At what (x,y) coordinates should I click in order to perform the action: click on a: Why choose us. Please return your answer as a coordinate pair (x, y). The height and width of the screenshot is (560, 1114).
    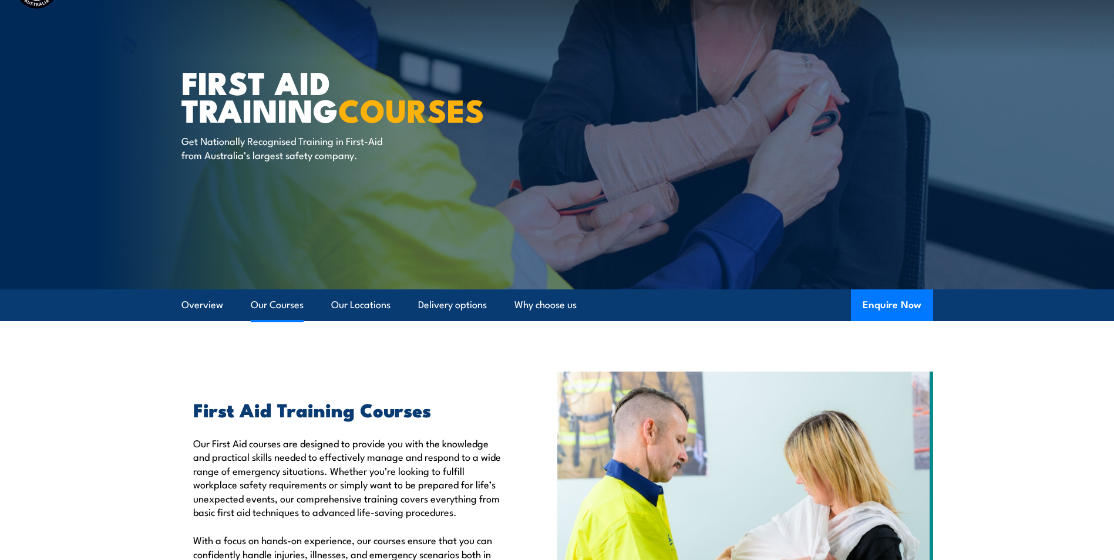
    Looking at the image, I should click on (546, 305).